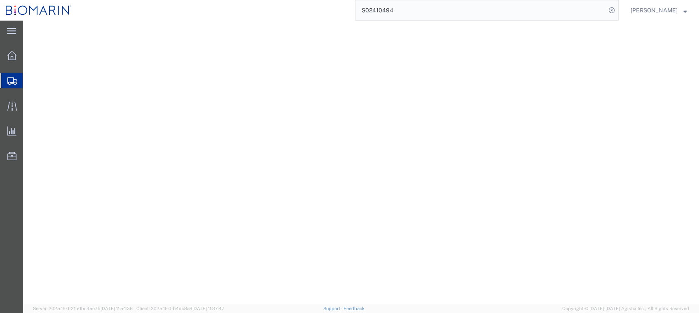  I want to click on input: Search for shipment number, reference number, so click(481, 10).